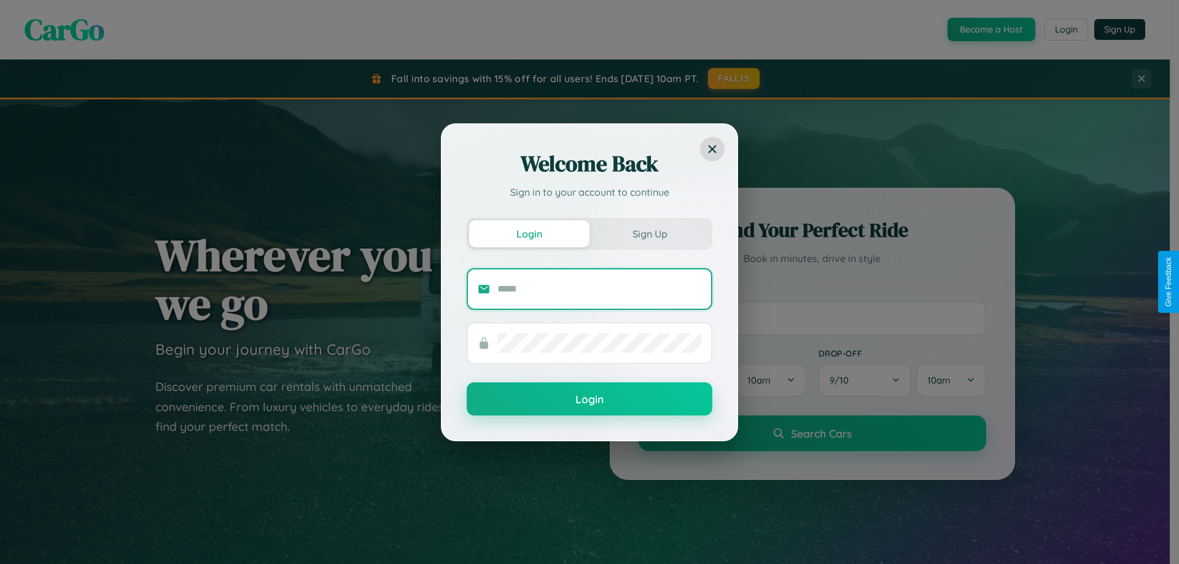  I want to click on p: Sign in to your account to continue, so click(589, 192).